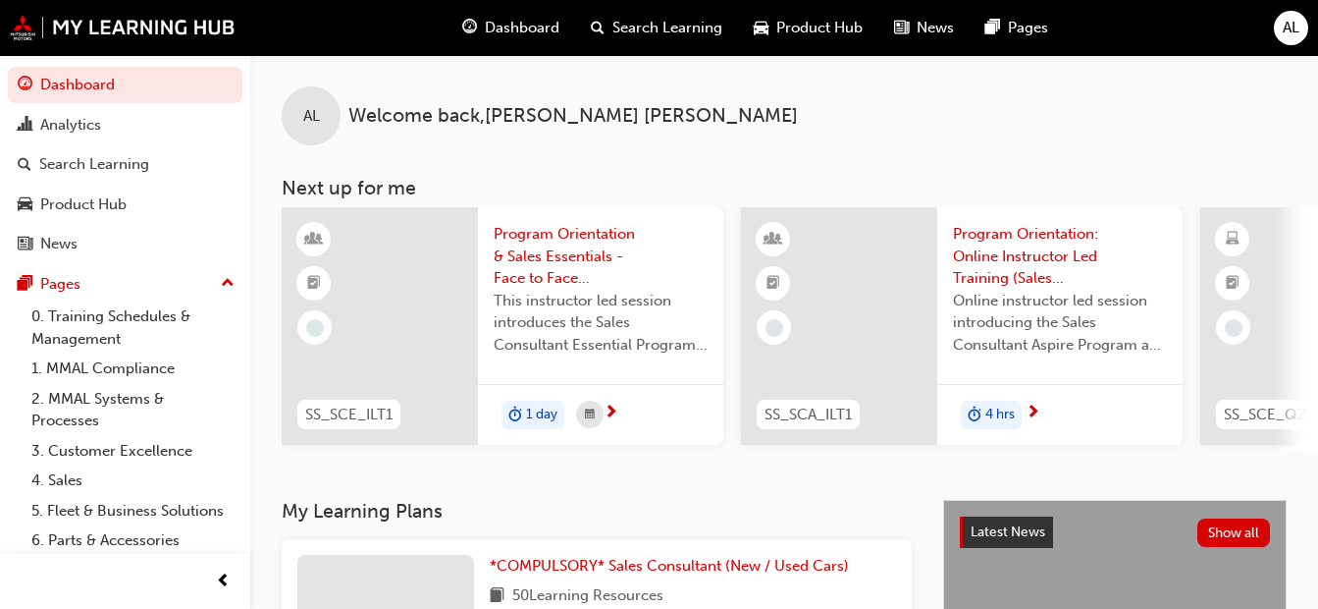  What do you see at coordinates (935, 27) in the screenshot?
I see `span: News` at bounding box center [935, 27].